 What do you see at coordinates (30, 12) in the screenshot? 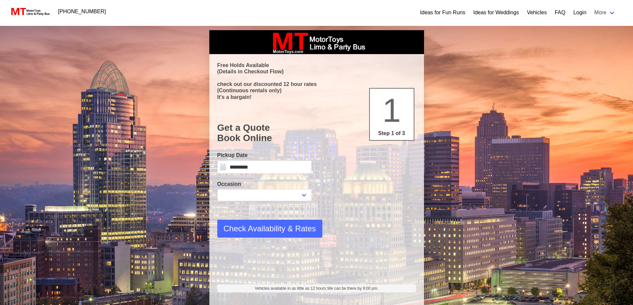
I see `img: MotorToys Logo` at bounding box center [30, 12].